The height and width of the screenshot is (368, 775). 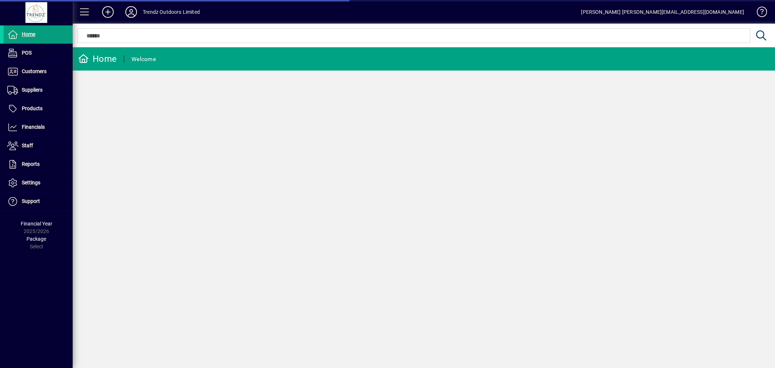 I want to click on a: Knowledge Base, so click(x=759, y=13).